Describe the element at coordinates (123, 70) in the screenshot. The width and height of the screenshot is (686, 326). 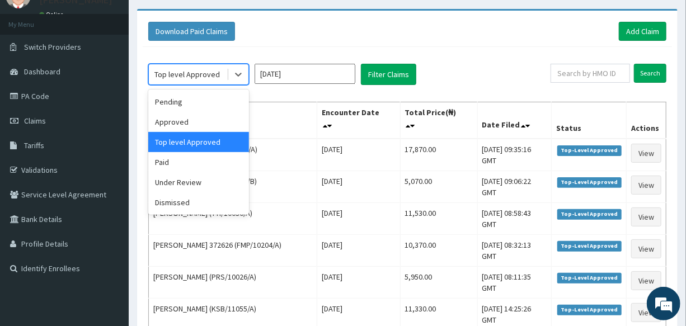
I see `div: Chat with us now` at that location.